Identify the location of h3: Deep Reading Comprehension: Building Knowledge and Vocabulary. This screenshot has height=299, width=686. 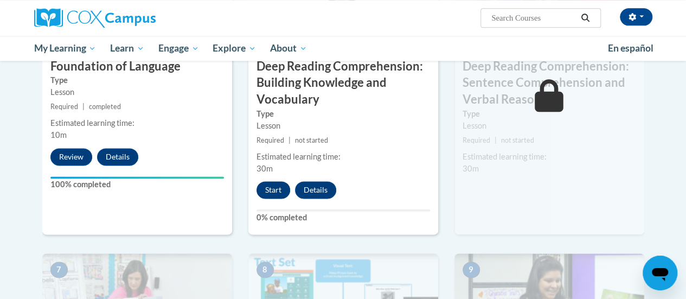
(343, 83).